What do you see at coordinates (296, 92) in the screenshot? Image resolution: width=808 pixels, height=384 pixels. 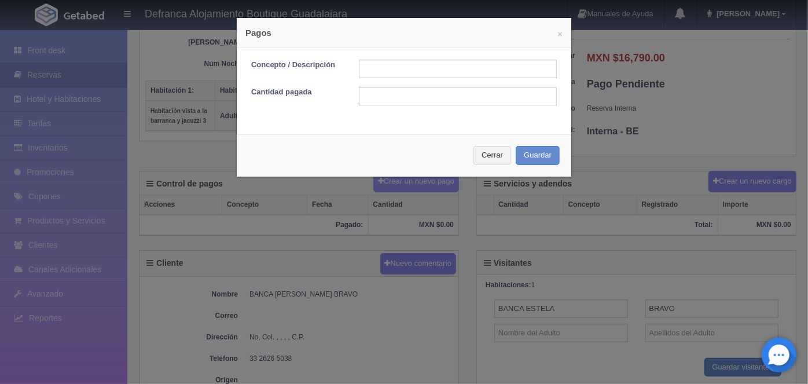 I see `label: Cantidad pagada` at bounding box center [296, 92].